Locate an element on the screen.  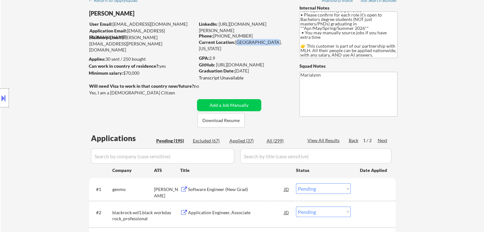
div: workday is located at coordinates (167, 213).